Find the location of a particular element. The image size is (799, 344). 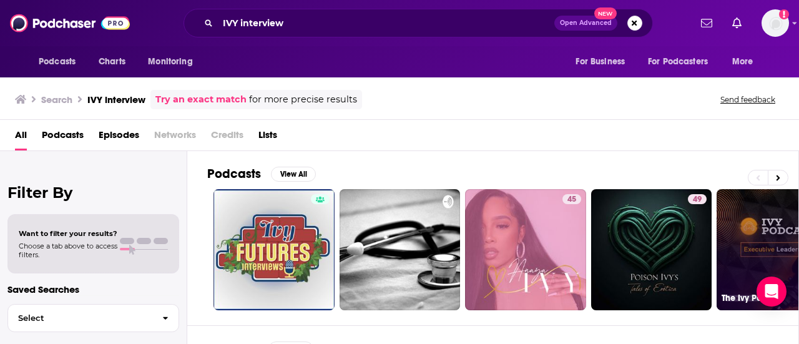

span: Networks is located at coordinates (175, 137).